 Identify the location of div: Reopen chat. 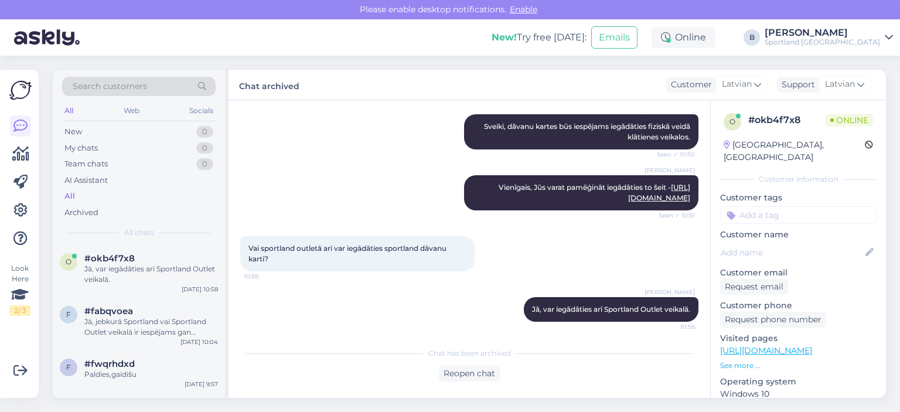
(469, 373).